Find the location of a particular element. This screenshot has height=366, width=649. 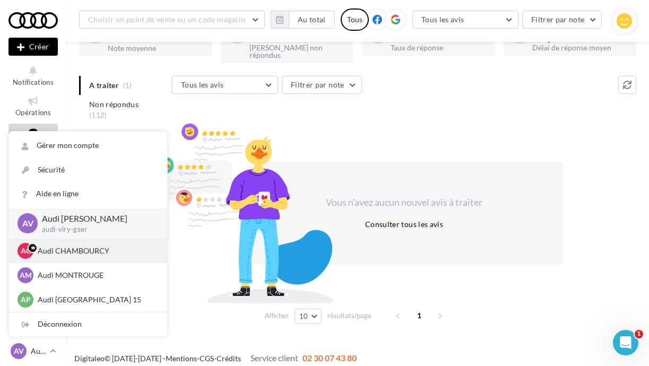

div: 76 % is located at coordinates (439, 36).